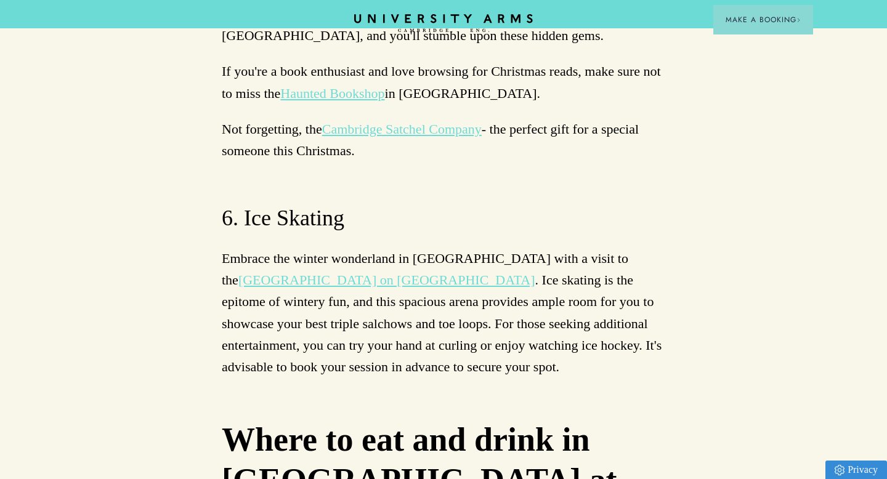 Image resolution: width=887 pixels, height=479 pixels. I want to click on img: Privacy, so click(840, 470).